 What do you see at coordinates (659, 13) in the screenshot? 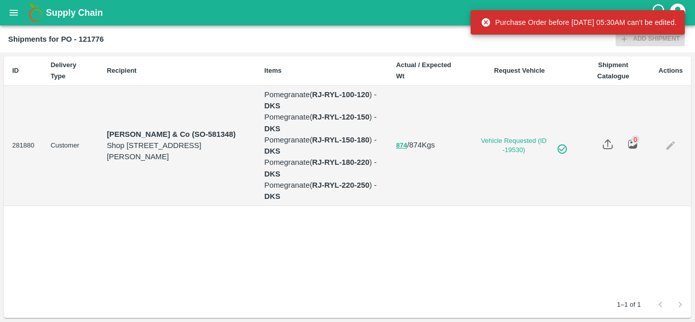
I see `div: customer-support` at bounding box center [659, 13].